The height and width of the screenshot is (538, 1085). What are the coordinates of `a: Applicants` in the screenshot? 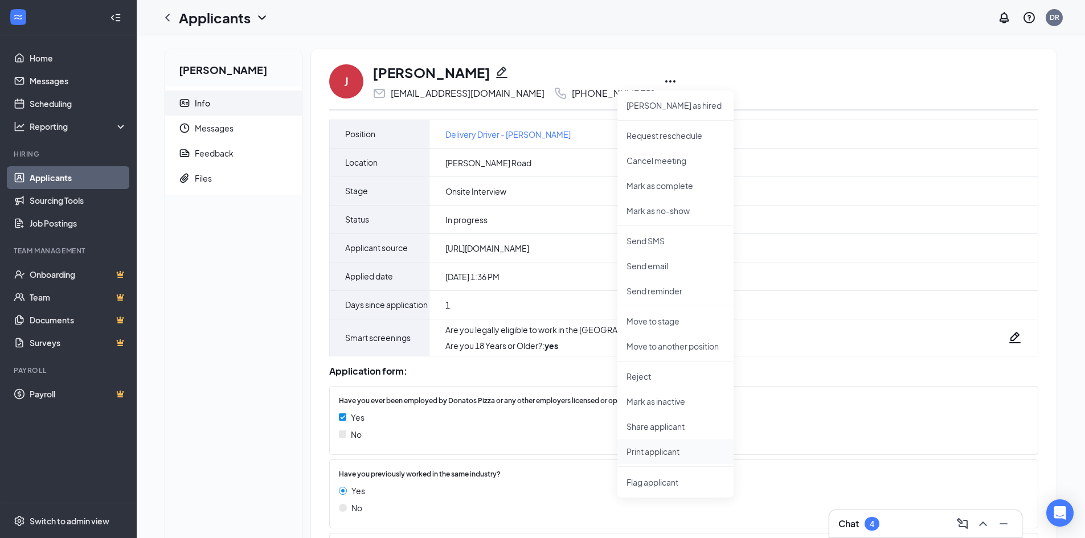 It's located at (78, 178).